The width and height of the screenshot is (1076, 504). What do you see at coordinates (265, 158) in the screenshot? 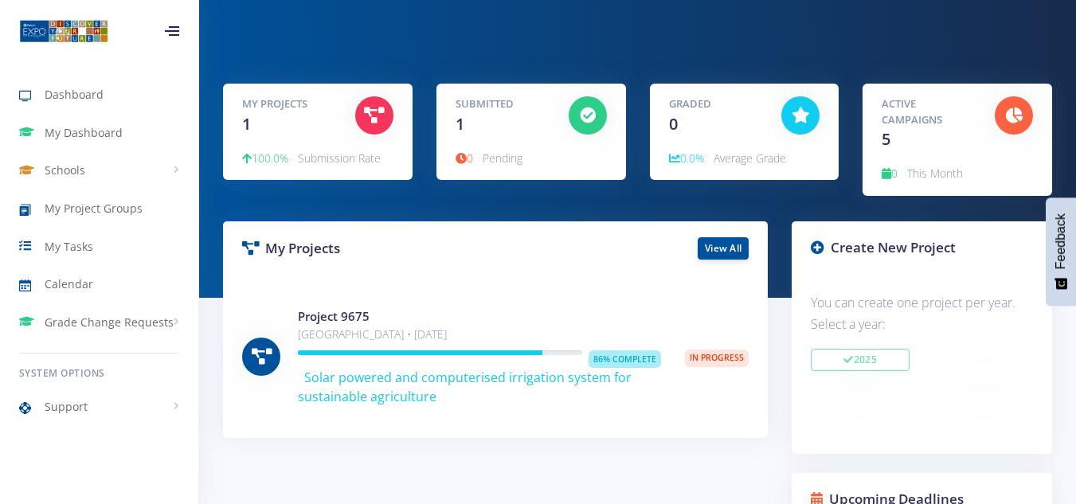
I see `span: 100.0%` at bounding box center [265, 158].